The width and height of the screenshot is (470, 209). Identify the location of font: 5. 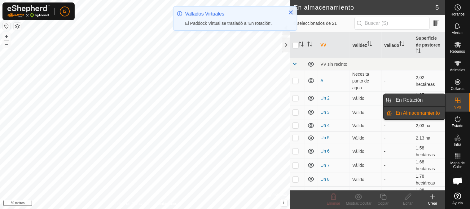
(438, 7).